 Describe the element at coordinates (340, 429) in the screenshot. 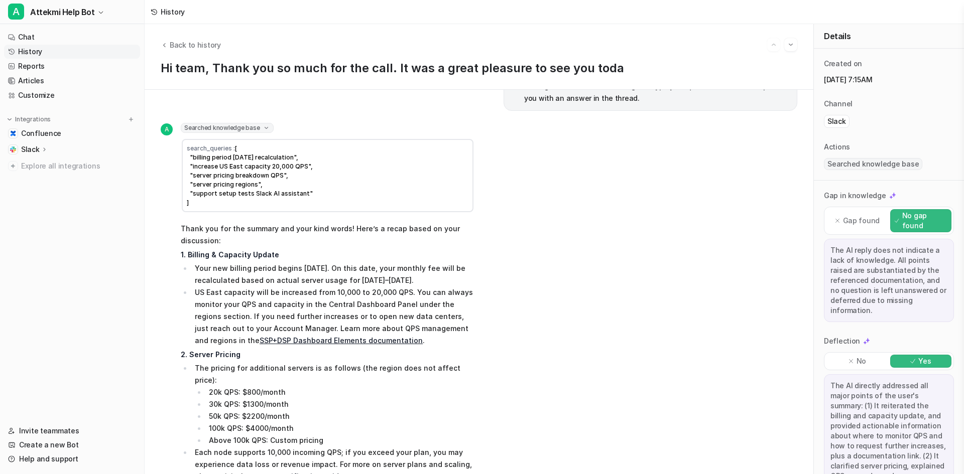

I see `li: 100k QPS: $4000/month` at that location.